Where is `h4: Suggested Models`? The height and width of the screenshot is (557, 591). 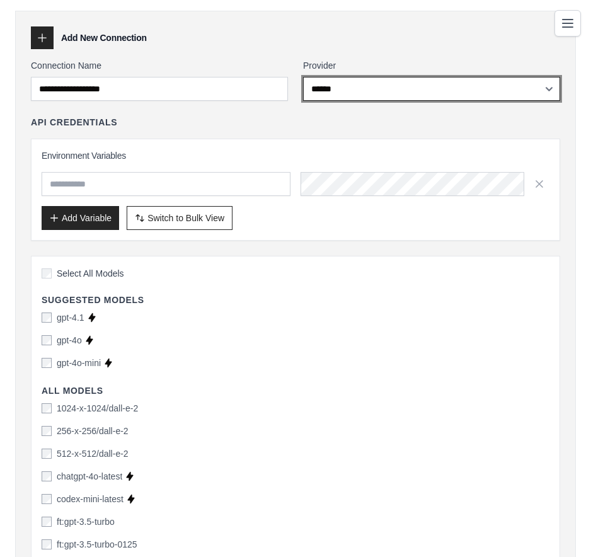 h4: Suggested Models is located at coordinates (295, 300).